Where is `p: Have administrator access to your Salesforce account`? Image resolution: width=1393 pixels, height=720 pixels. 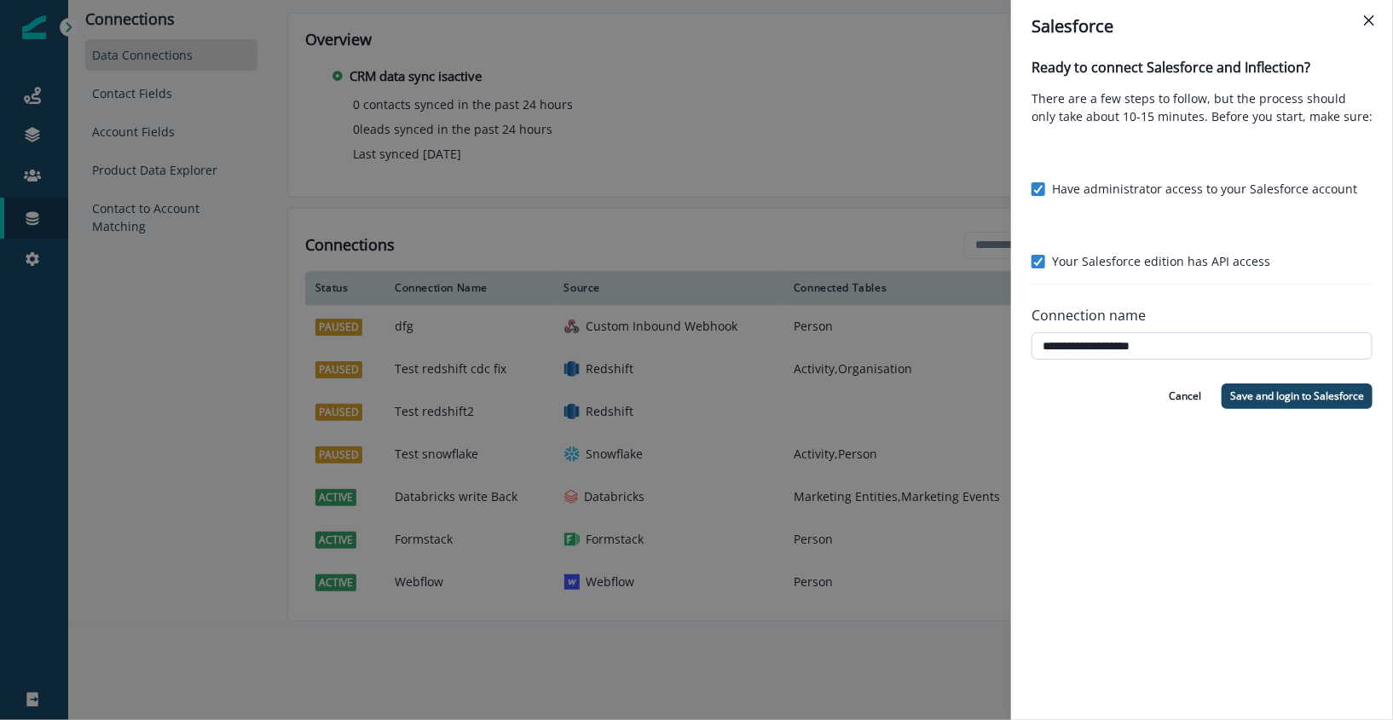
p: Have administrator access to your Salesforce account is located at coordinates (1205, 188).